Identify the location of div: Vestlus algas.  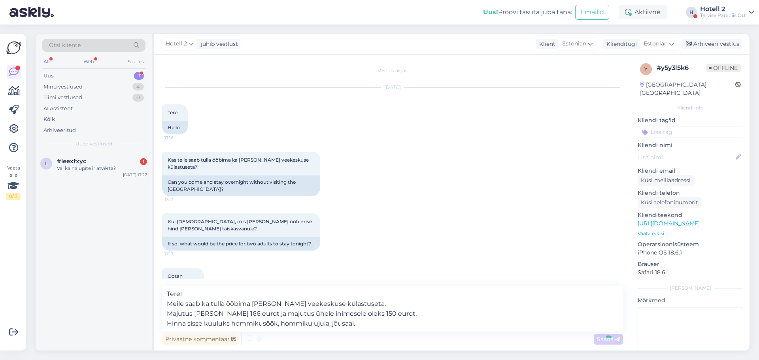
(393, 71).